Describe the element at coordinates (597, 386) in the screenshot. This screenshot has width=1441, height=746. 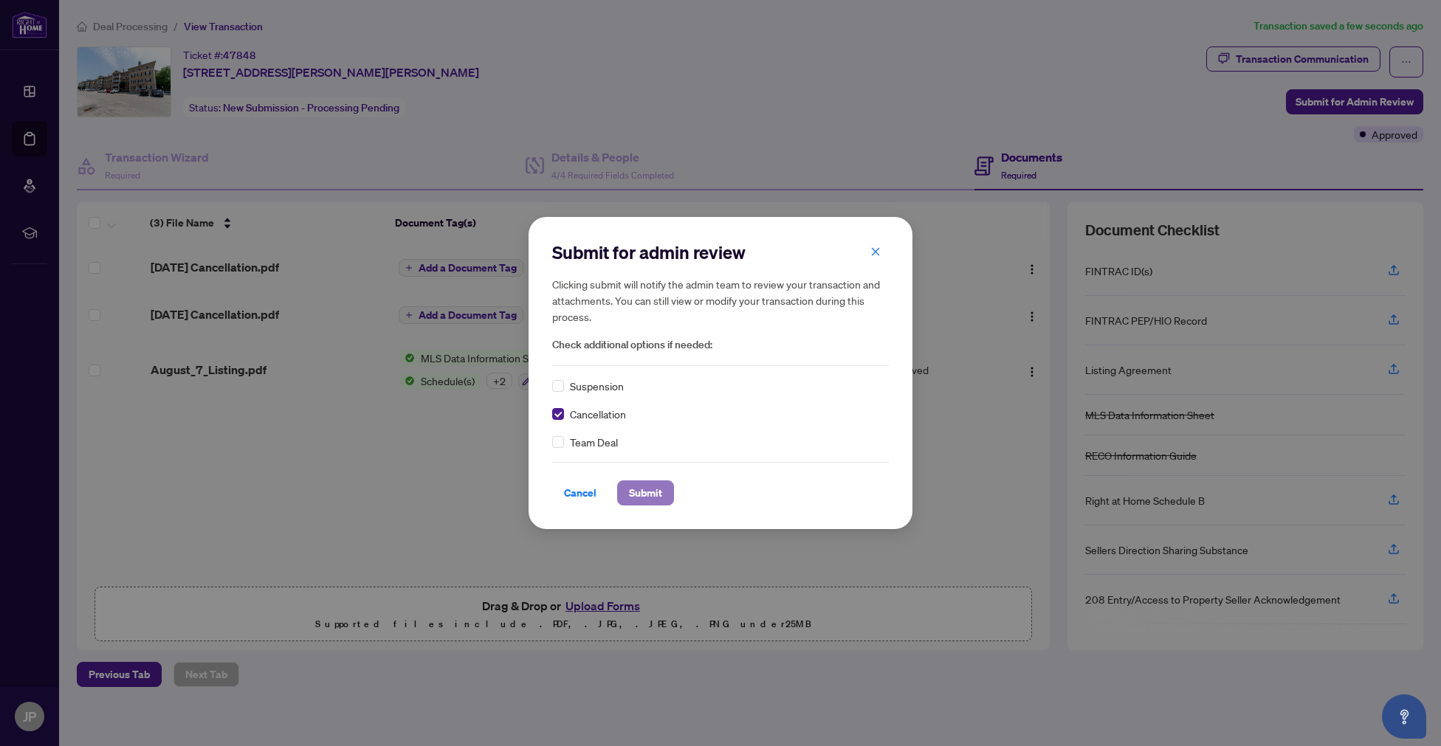
I see `span: Suspension` at that location.